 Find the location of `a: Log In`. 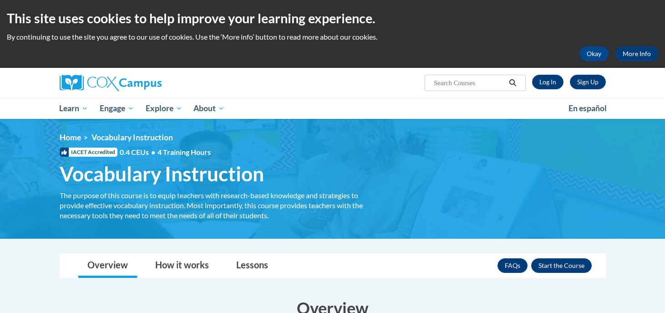

a: Log In is located at coordinates (547, 82).